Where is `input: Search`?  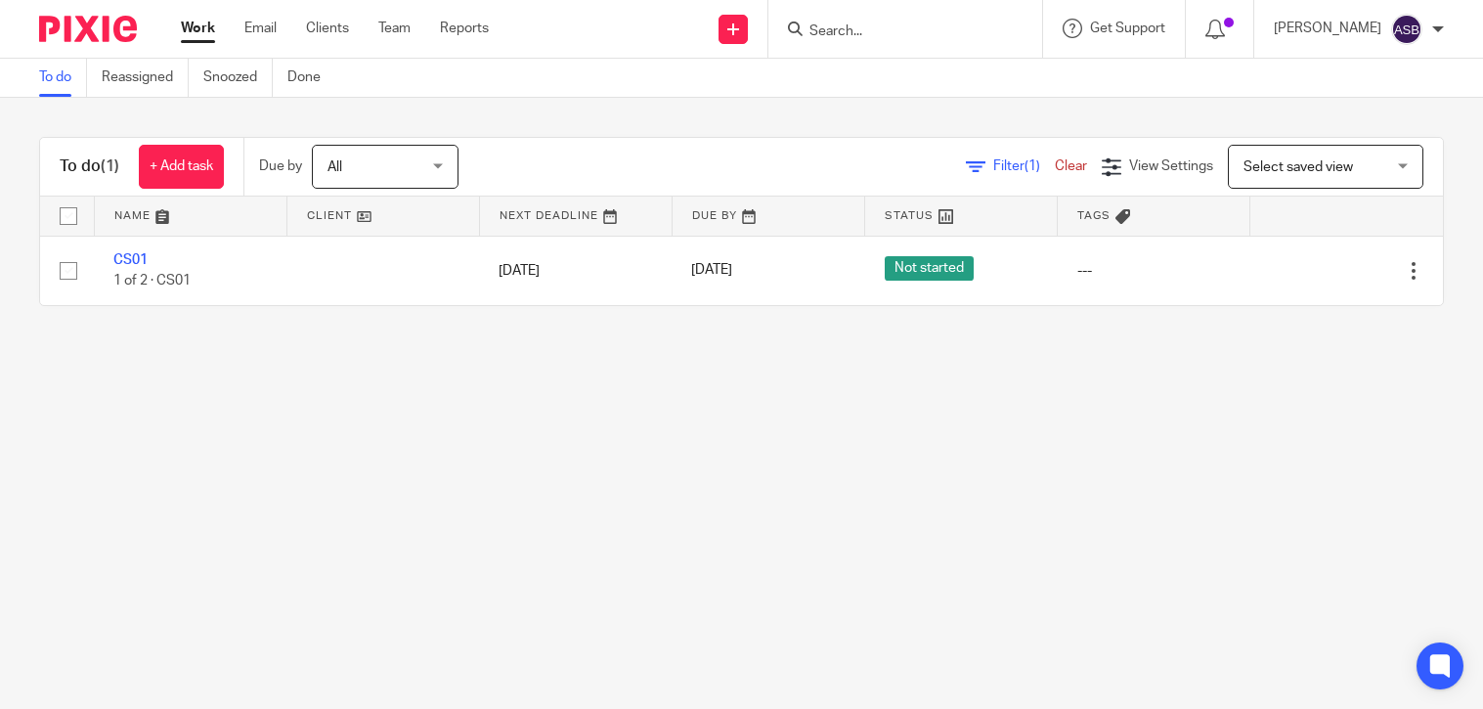
input: Search is located at coordinates (895, 32).